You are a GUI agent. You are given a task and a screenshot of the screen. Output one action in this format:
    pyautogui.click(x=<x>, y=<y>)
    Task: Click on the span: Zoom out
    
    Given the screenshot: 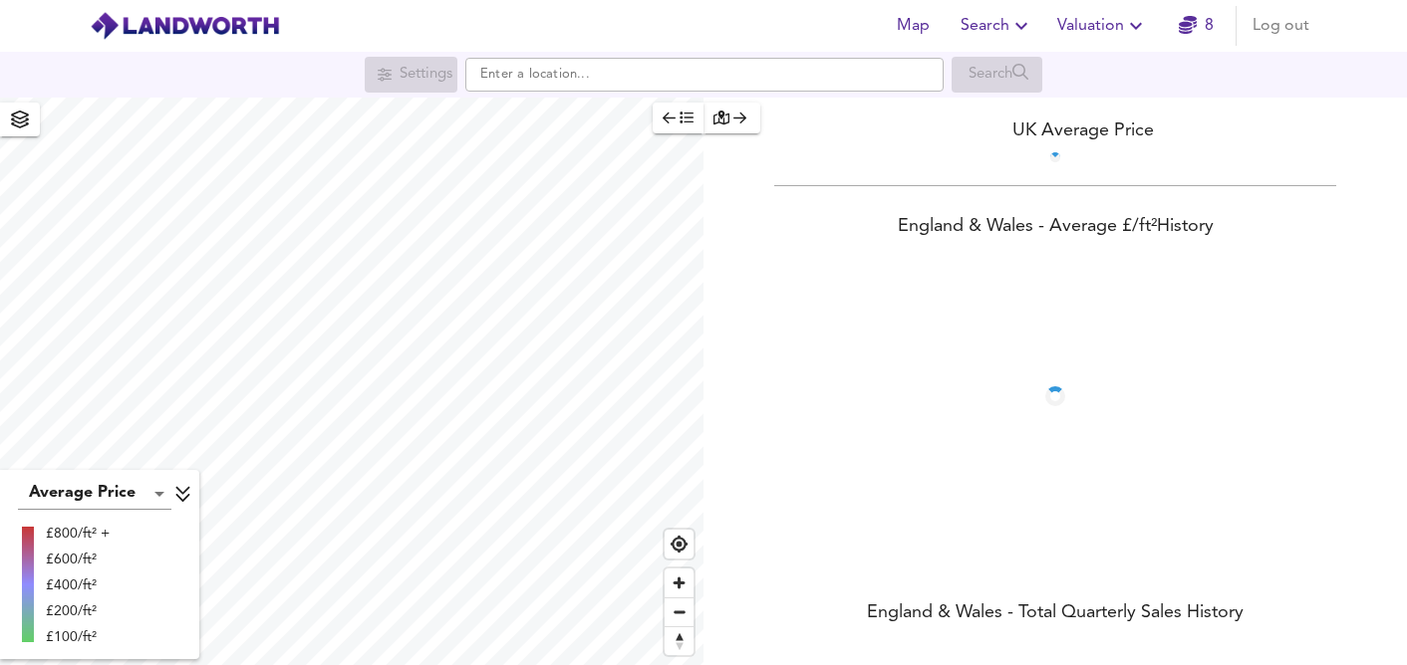 What is the action you would take?
    pyautogui.click(x=678, y=613)
    